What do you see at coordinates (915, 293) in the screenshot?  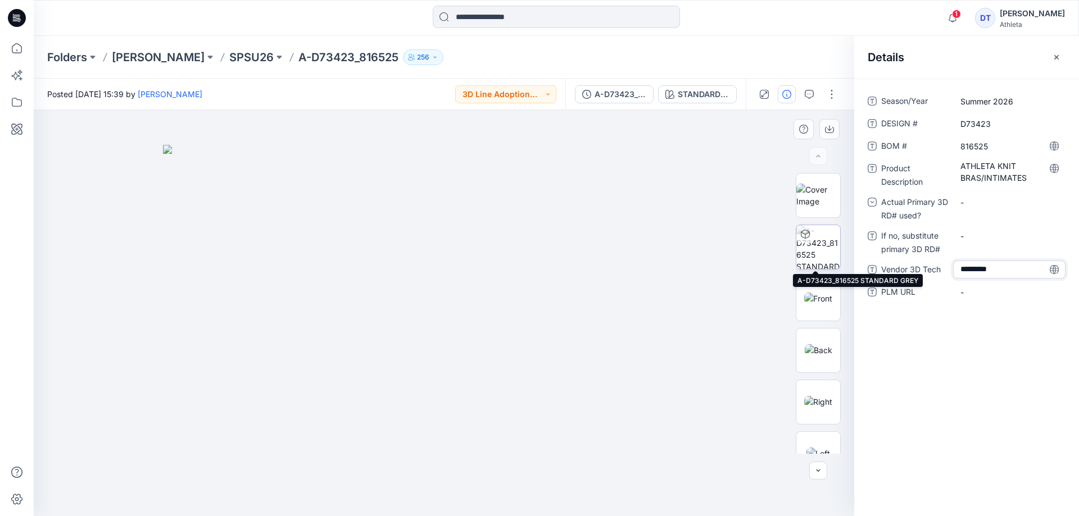 I see `span: PLM URL` at bounding box center [915, 293].